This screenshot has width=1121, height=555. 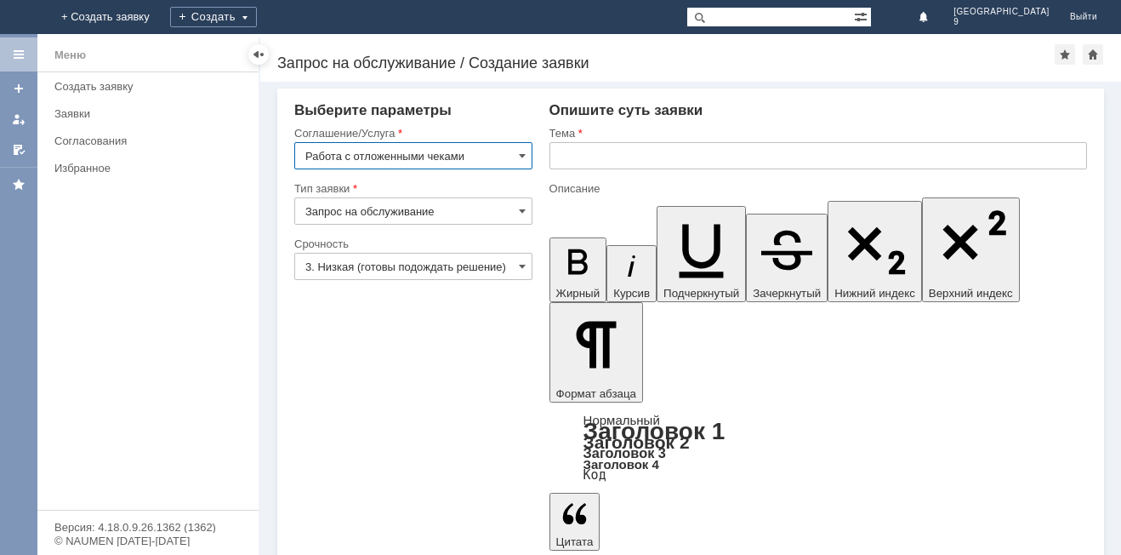 What do you see at coordinates (970, 293) in the screenshot?
I see `span: Верхний индекс` at bounding box center [970, 293].